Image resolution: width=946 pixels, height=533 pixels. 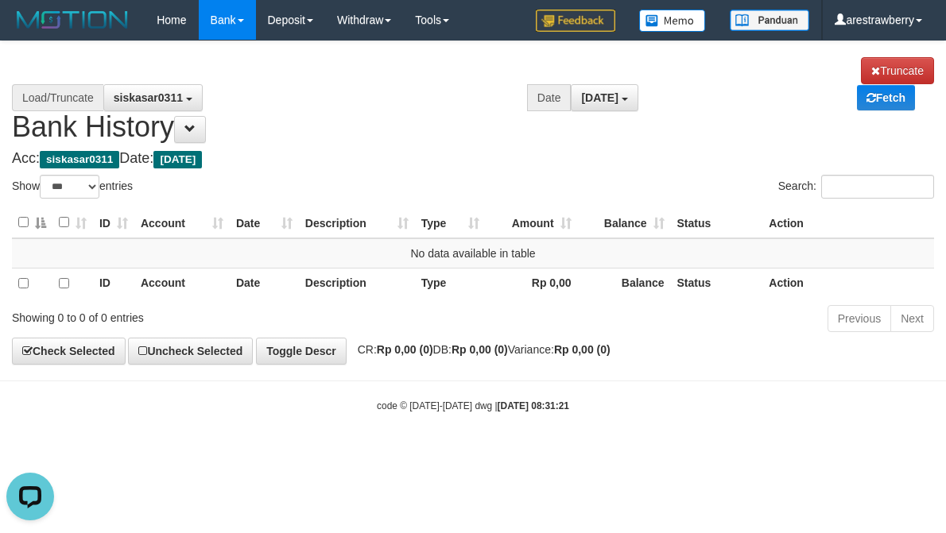 What do you see at coordinates (912, 319) in the screenshot?
I see `a: Next` at bounding box center [912, 319].